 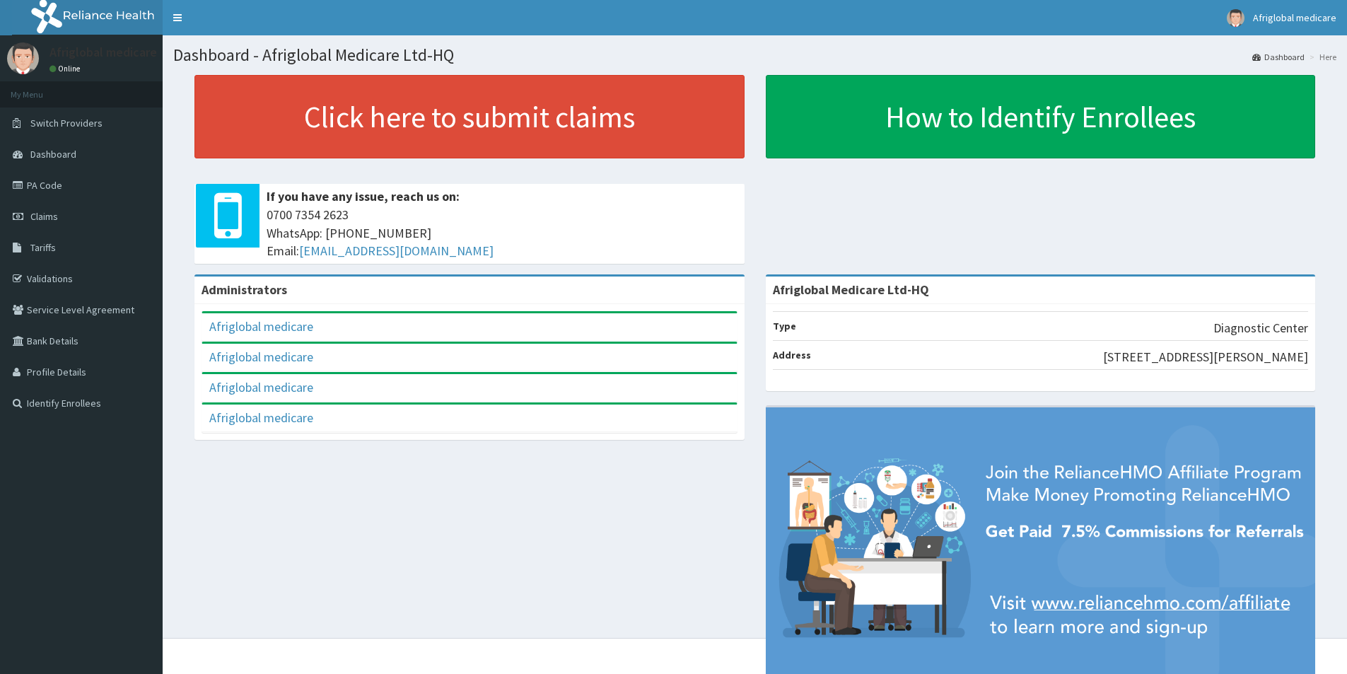 I want to click on b: Administrators, so click(x=244, y=289).